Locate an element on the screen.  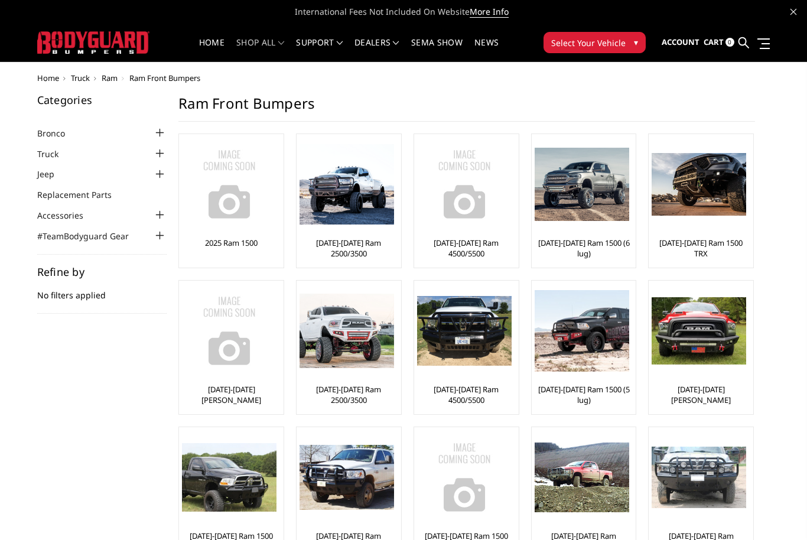
a: Replacement Parts is located at coordinates (81, 194).